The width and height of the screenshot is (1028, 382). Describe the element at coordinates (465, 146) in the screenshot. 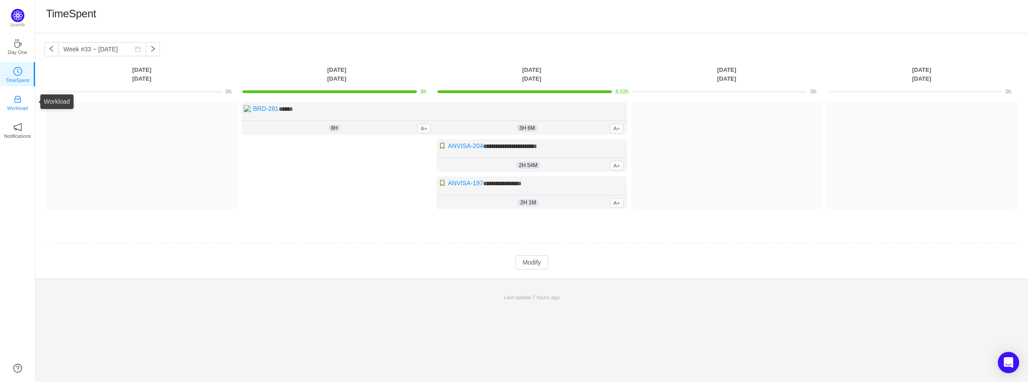

I see `a: ANVISA-204` at that location.